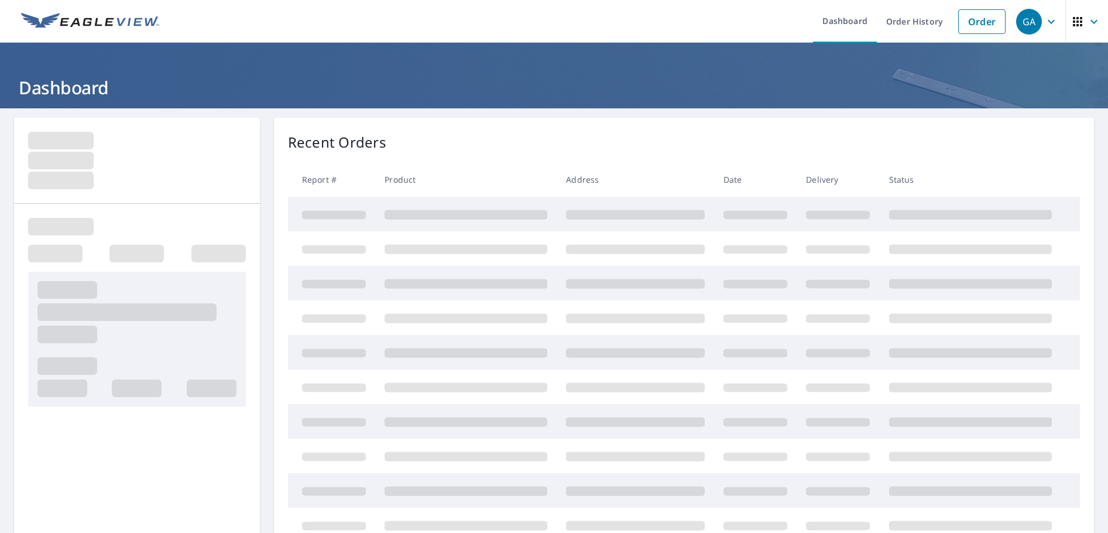 This screenshot has height=533, width=1108. I want to click on th: Address, so click(635, 179).